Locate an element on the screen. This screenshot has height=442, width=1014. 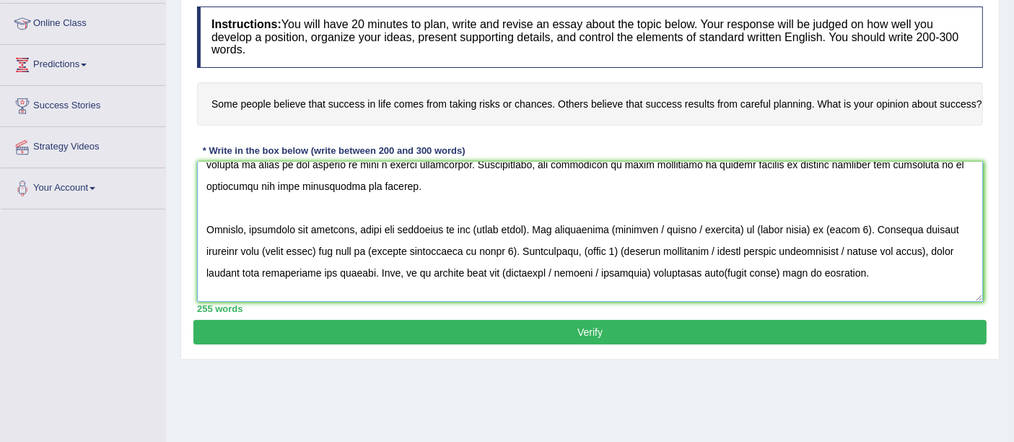
button: Verify is located at coordinates (590, 332).